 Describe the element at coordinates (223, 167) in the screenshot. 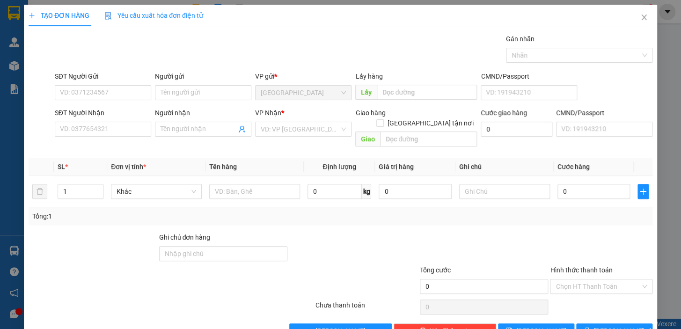

I see `span: Tên hàng` at that location.